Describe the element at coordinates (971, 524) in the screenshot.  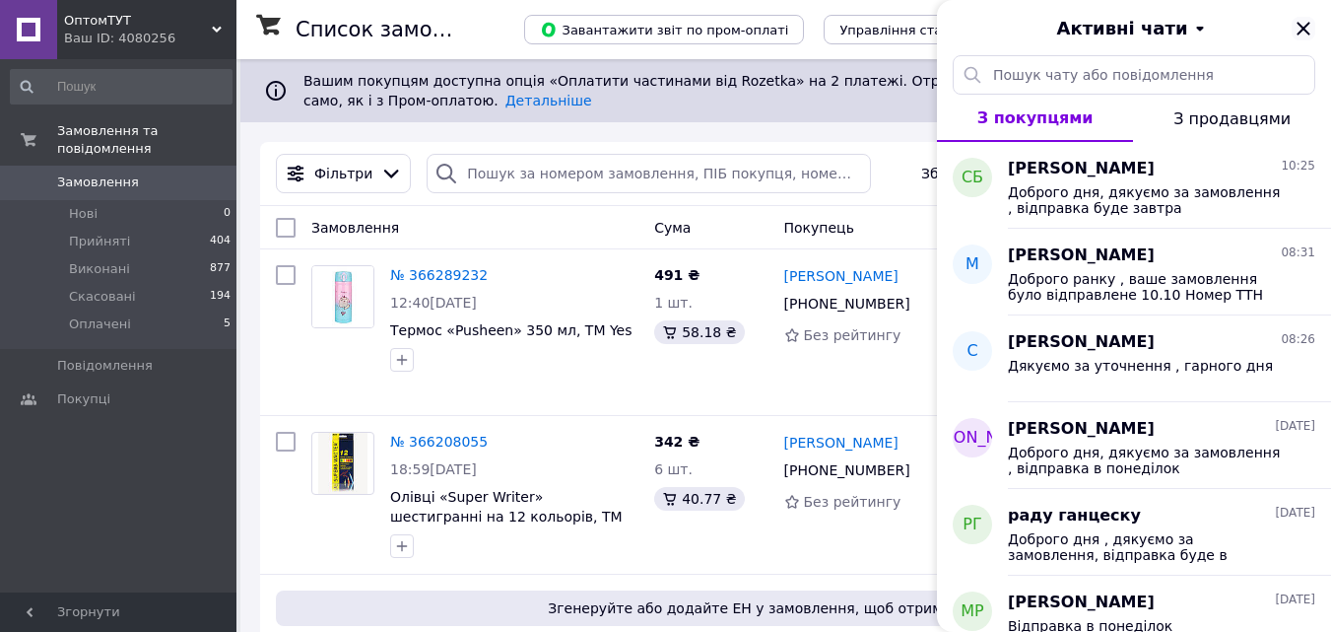
I see `span: рг` at that location.